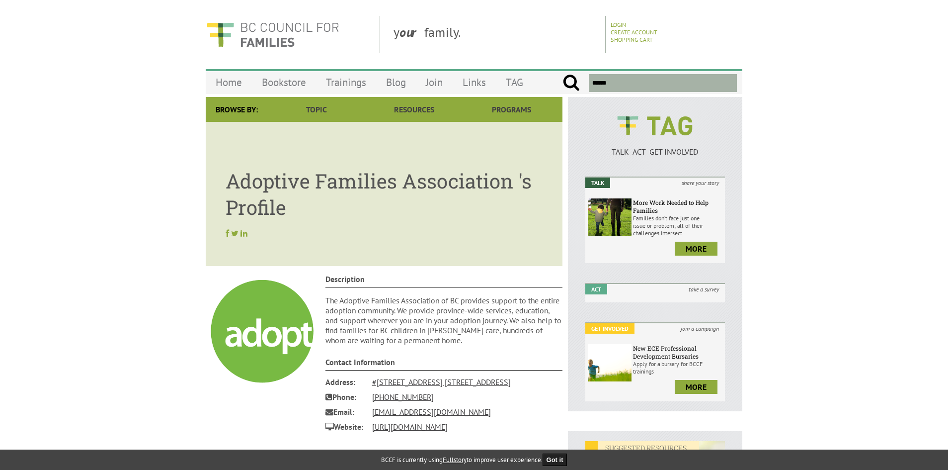 Image resolution: width=948 pixels, height=470 pixels. What do you see at coordinates (396, 82) in the screenshot?
I see `a: Blog` at bounding box center [396, 82].